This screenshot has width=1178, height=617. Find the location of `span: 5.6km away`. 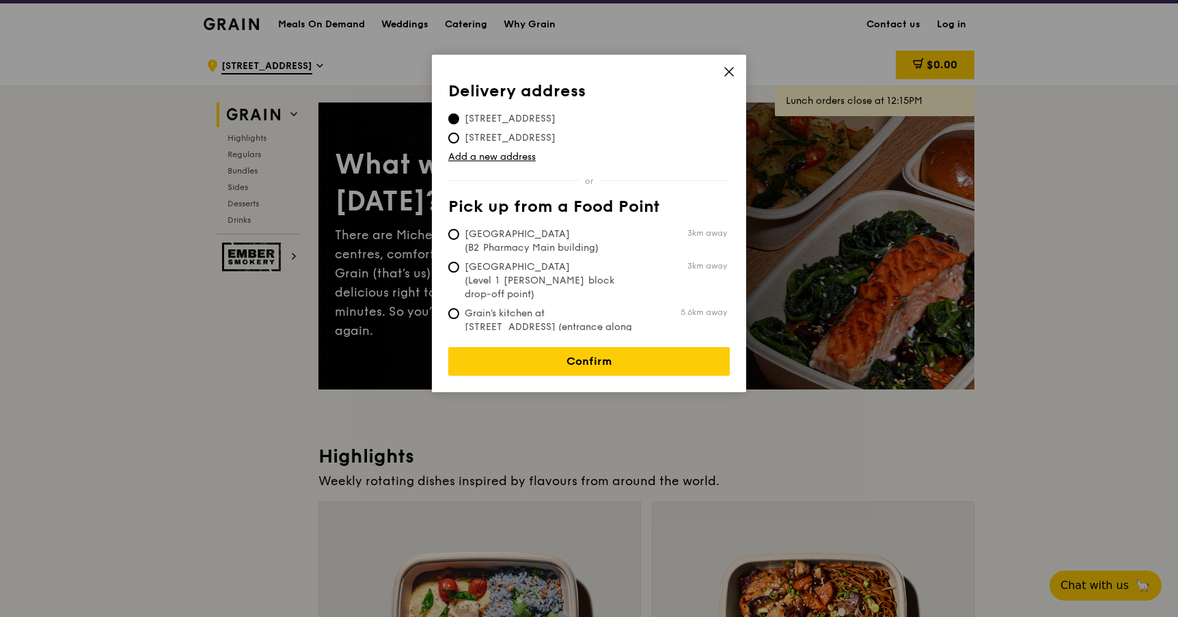

span: 5.6km away is located at coordinates (704, 312).